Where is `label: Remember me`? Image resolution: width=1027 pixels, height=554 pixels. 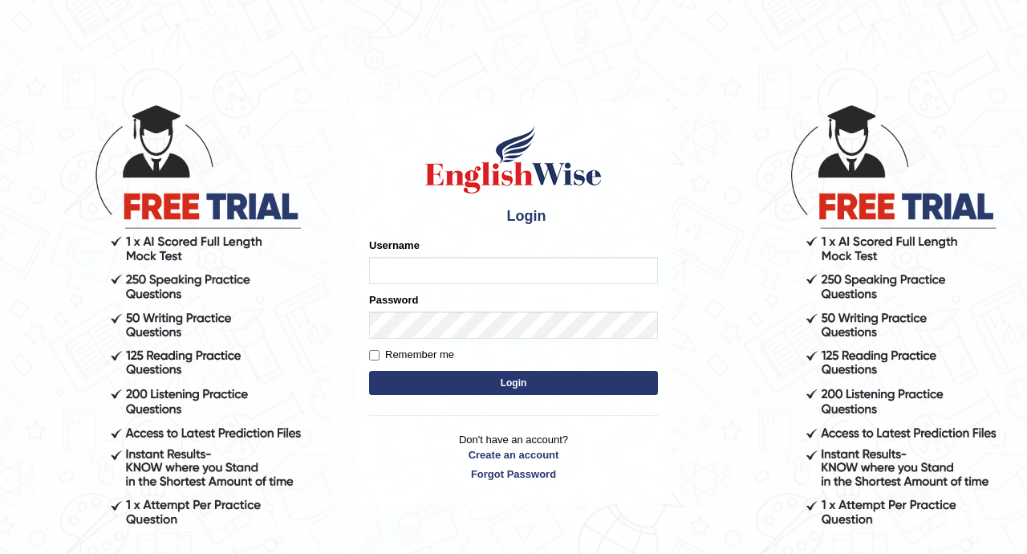
label: Remember me is located at coordinates (412, 355).